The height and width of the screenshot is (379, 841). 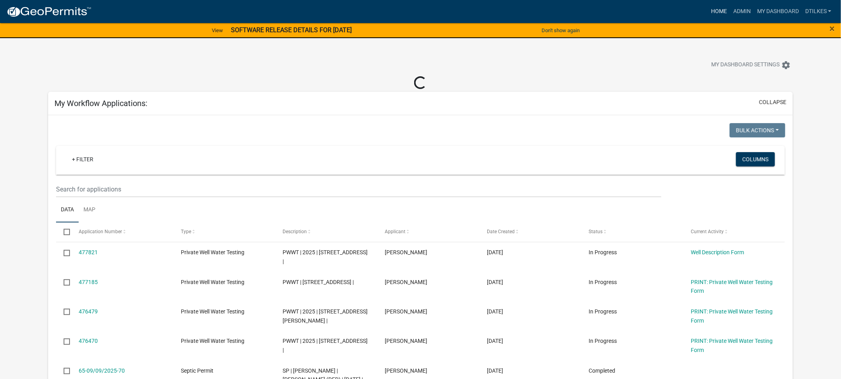 What do you see at coordinates (186, 232) in the screenshot?
I see `span: Type` at bounding box center [186, 232].